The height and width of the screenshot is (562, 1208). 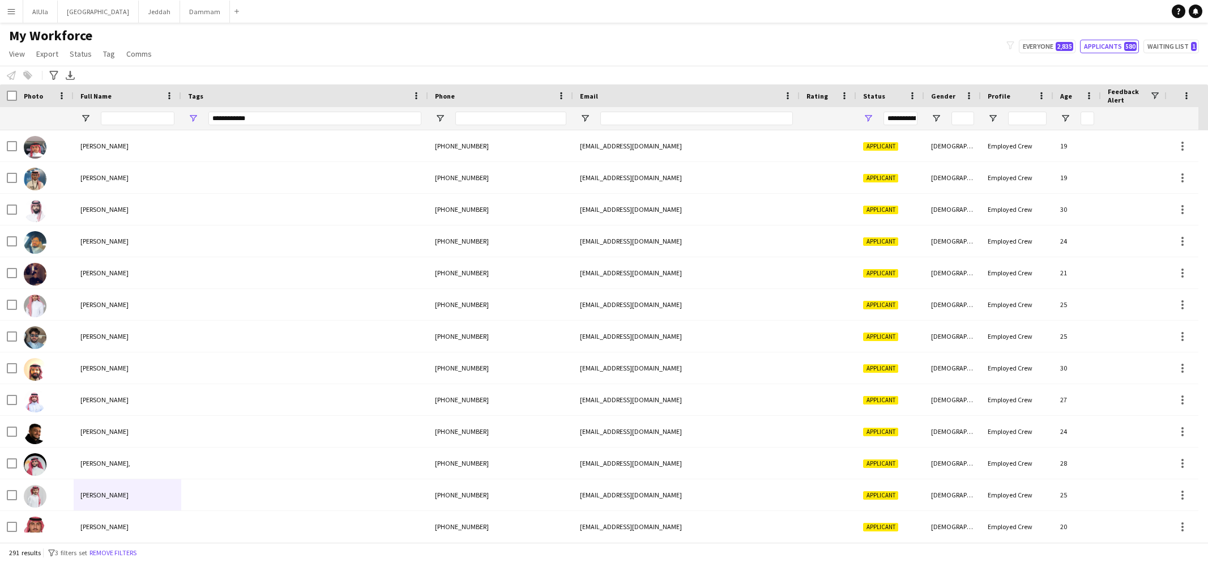 What do you see at coordinates (35, 433) in the screenshot?
I see `img: ABDULLAH AL-HORAIBI` at bounding box center [35, 433].